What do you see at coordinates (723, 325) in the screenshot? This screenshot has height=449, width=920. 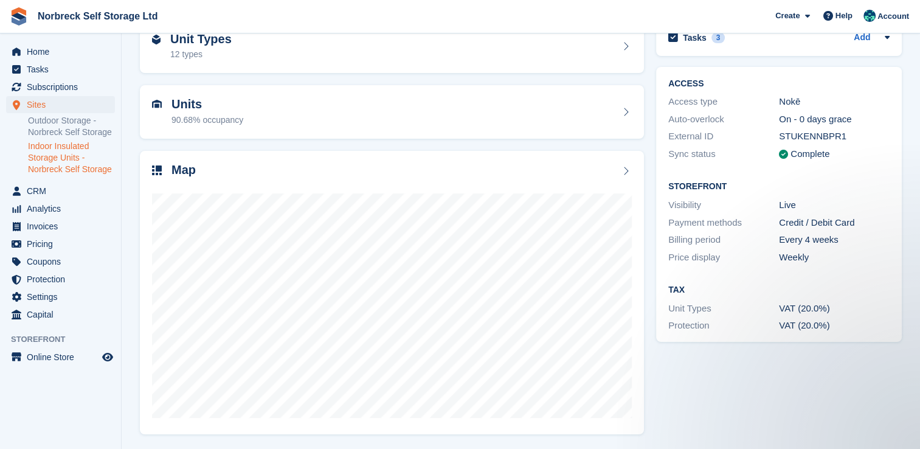 I see `div: Protection` at bounding box center [723, 325].